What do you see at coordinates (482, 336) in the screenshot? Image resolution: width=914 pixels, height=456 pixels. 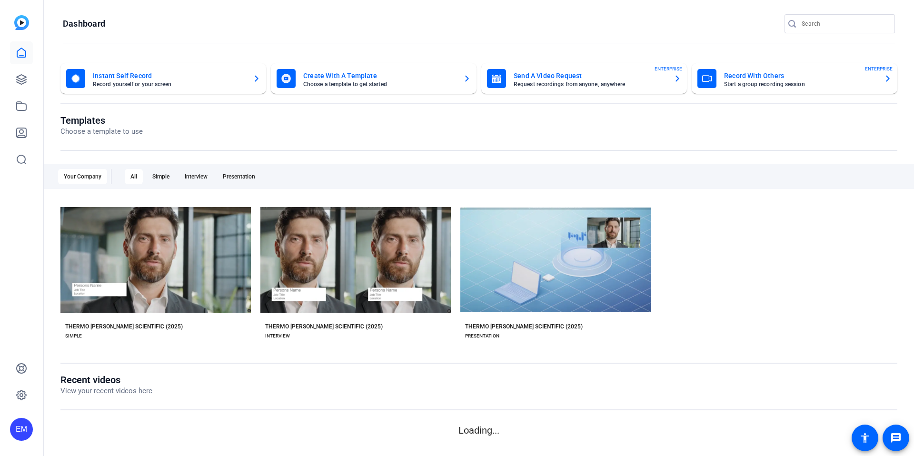 I see `div: PRESENTATION` at bounding box center [482, 336].